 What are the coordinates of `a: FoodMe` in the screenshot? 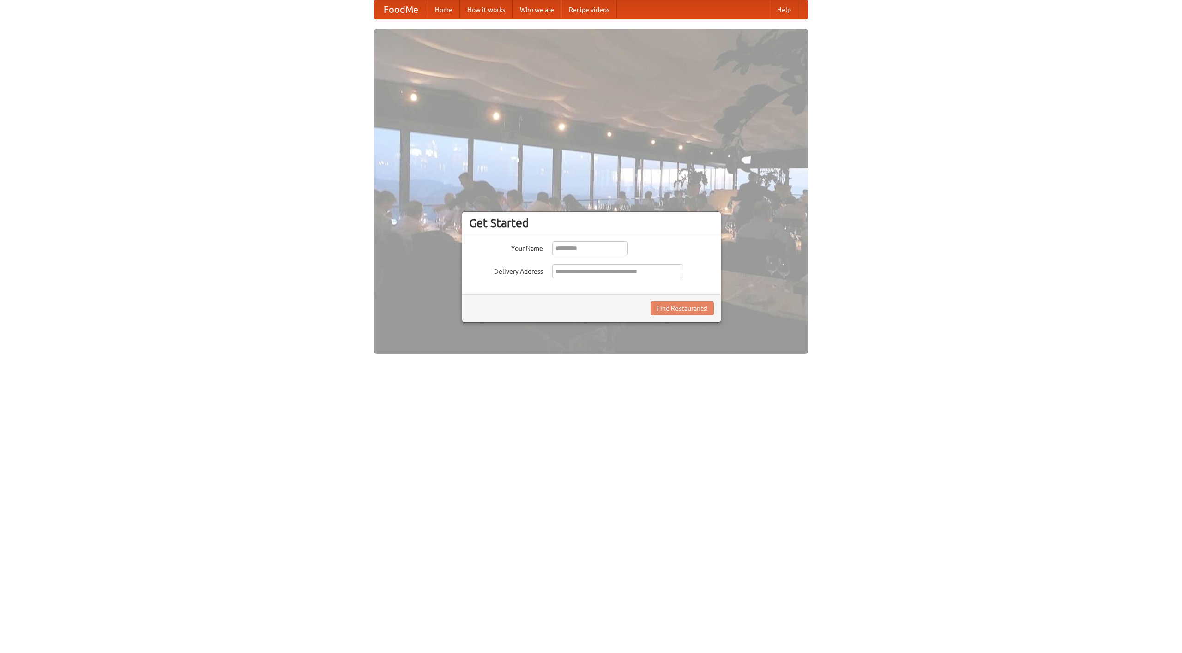 It's located at (401, 10).